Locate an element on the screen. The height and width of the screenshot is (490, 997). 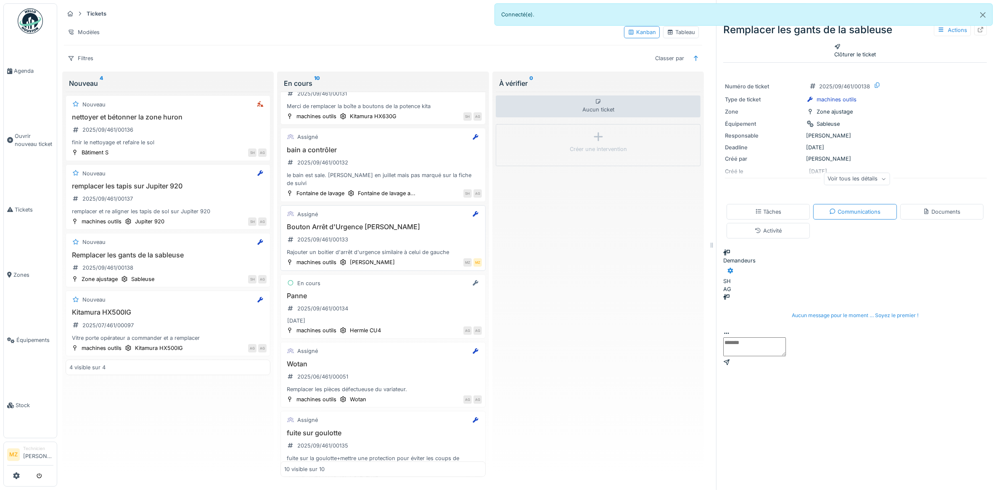
li: MZ is located at coordinates (13, 455).